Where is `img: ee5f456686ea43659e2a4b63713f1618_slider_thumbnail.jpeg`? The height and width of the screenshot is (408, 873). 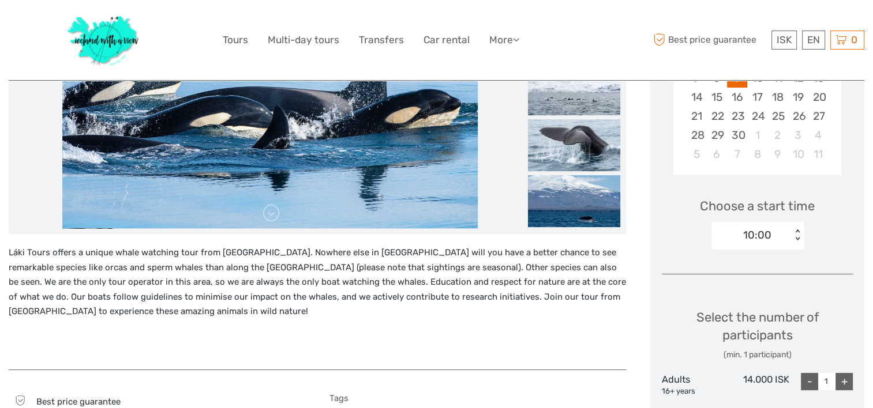 img: ee5f456686ea43659e2a4b63713f1618_slider_thumbnail.jpeg is located at coordinates (574, 145).